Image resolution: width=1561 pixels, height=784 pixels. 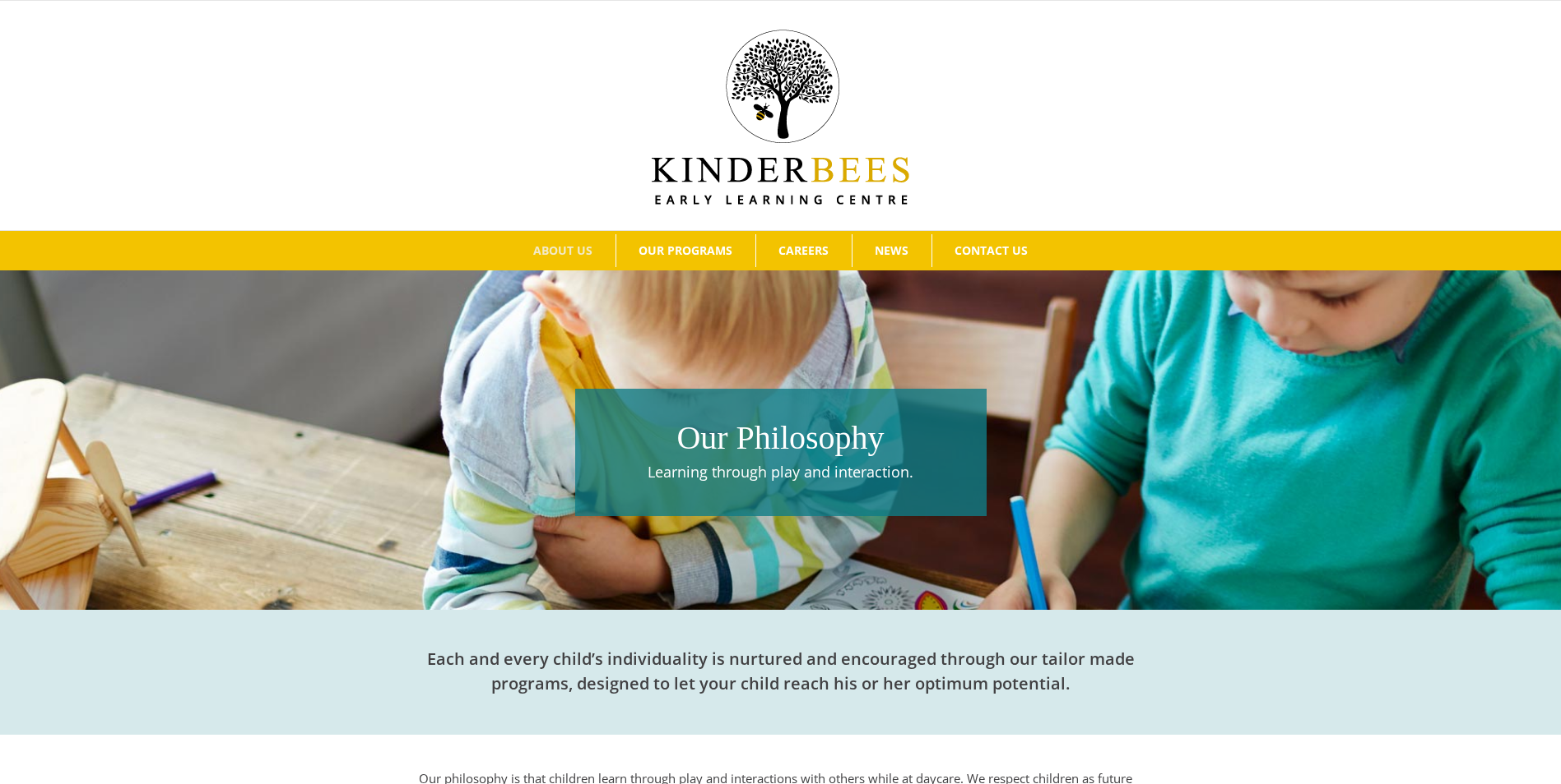 What do you see at coordinates (780, 117) in the screenshot?
I see `img: Kinder Bees Logo` at bounding box center [780, 117].